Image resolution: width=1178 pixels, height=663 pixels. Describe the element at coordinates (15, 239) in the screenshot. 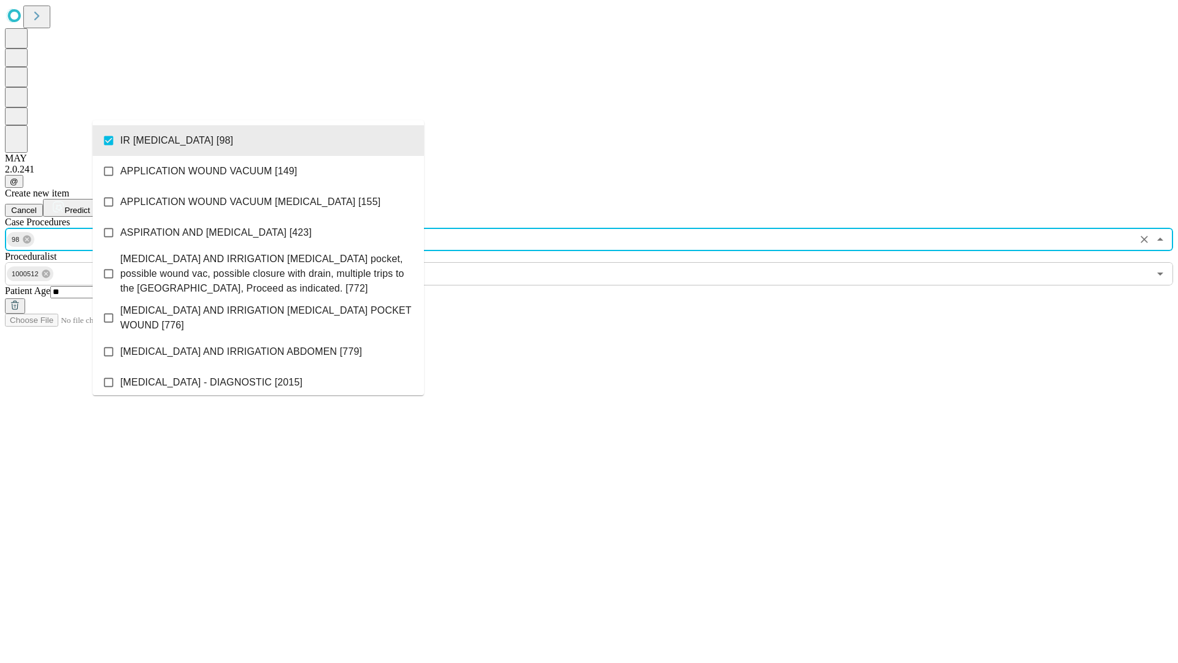

I see `span: 98` at that location.